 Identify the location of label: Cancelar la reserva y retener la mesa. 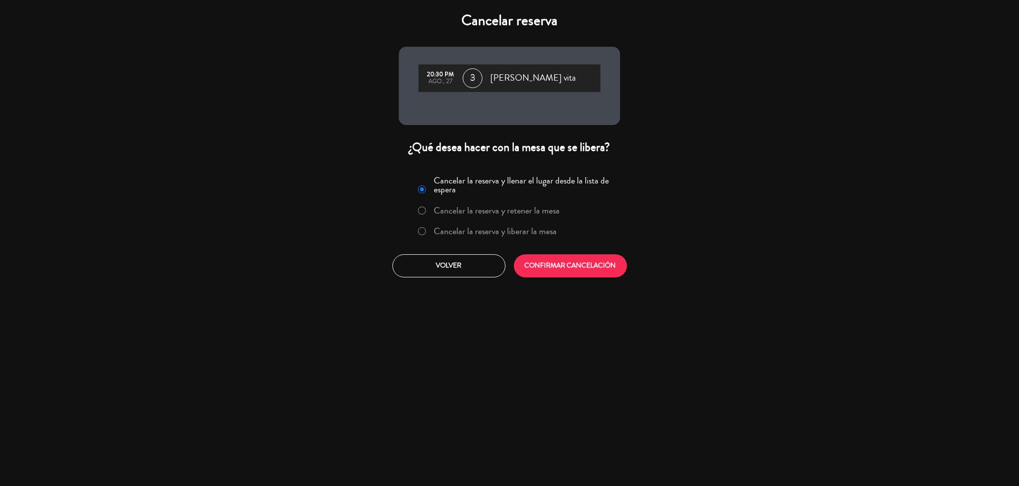
(497, 210).